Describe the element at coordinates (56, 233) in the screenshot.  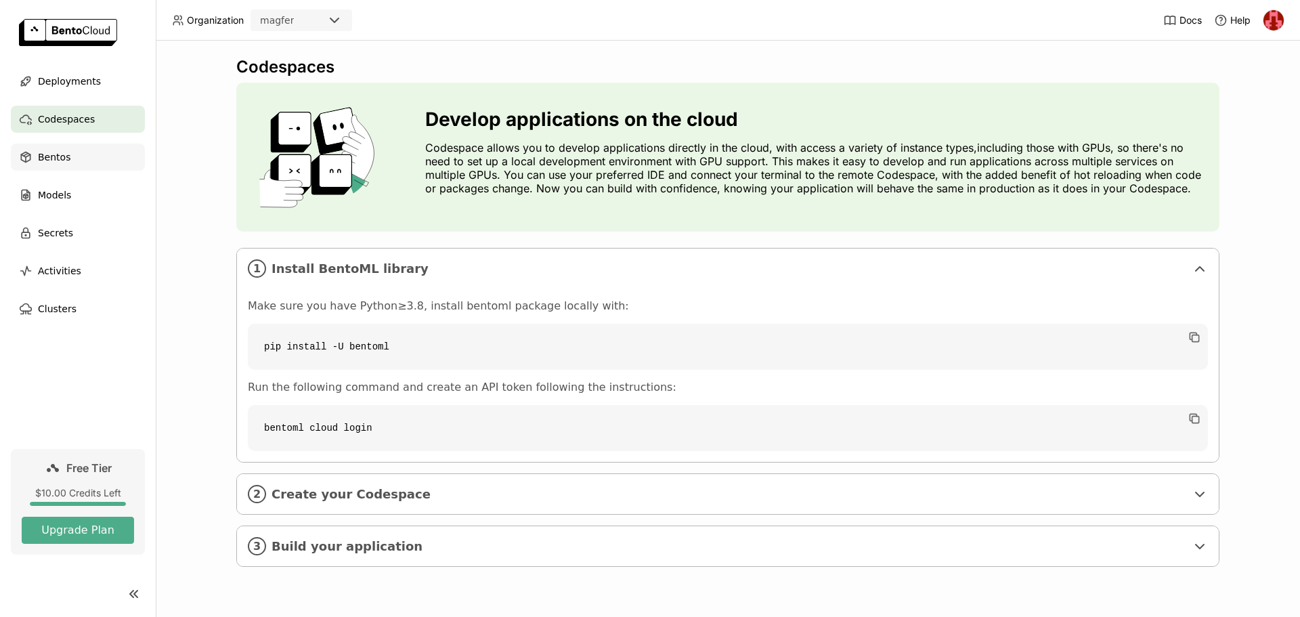
I see `span: Secrets` at that location.